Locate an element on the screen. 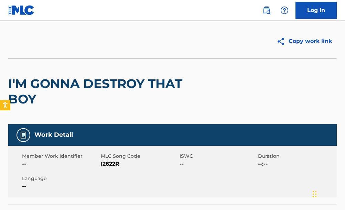  a: Public Search is located at coordinates (267, 10).